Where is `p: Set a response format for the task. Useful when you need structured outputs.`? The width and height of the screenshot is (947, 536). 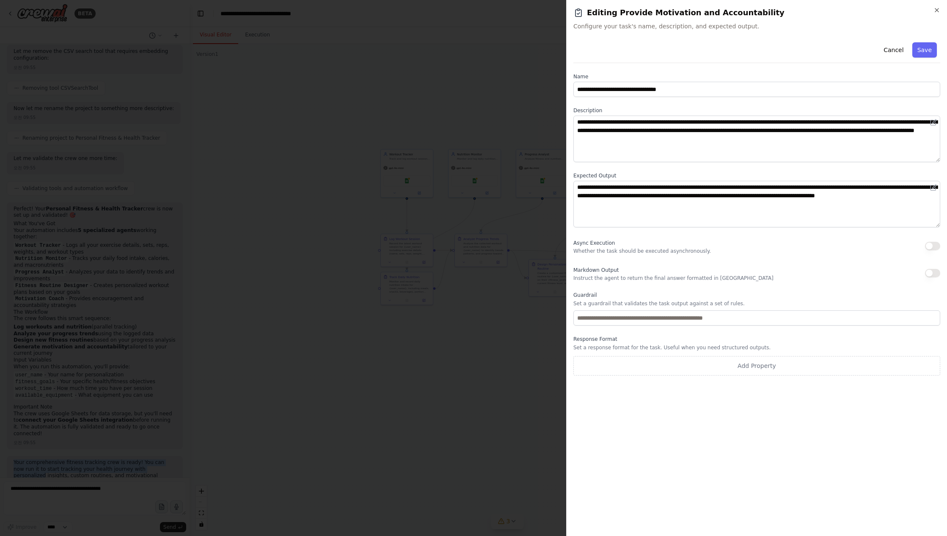 p: Set a response format for the task. Useful when you need structured outputs. is located at coordinates (757, 347).